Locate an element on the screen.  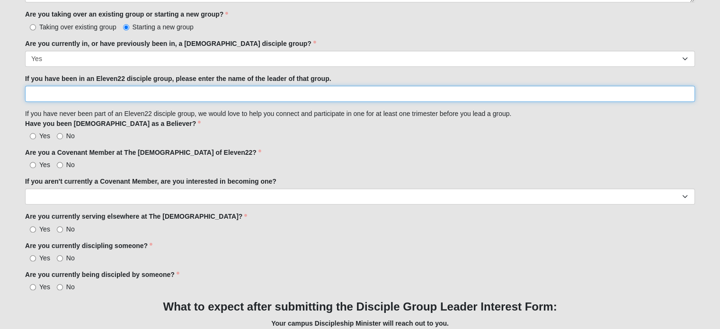
input: Starting a new group is located at coordinates (126, 27).